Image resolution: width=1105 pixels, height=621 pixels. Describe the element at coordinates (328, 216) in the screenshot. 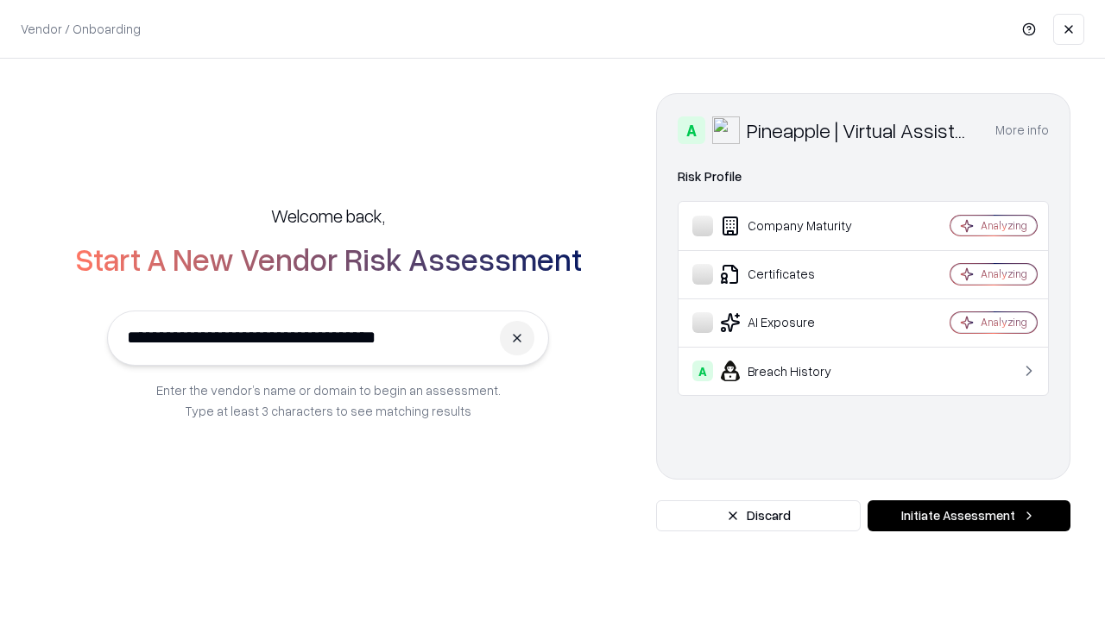

I see `h5: Welcome back,` at that location.